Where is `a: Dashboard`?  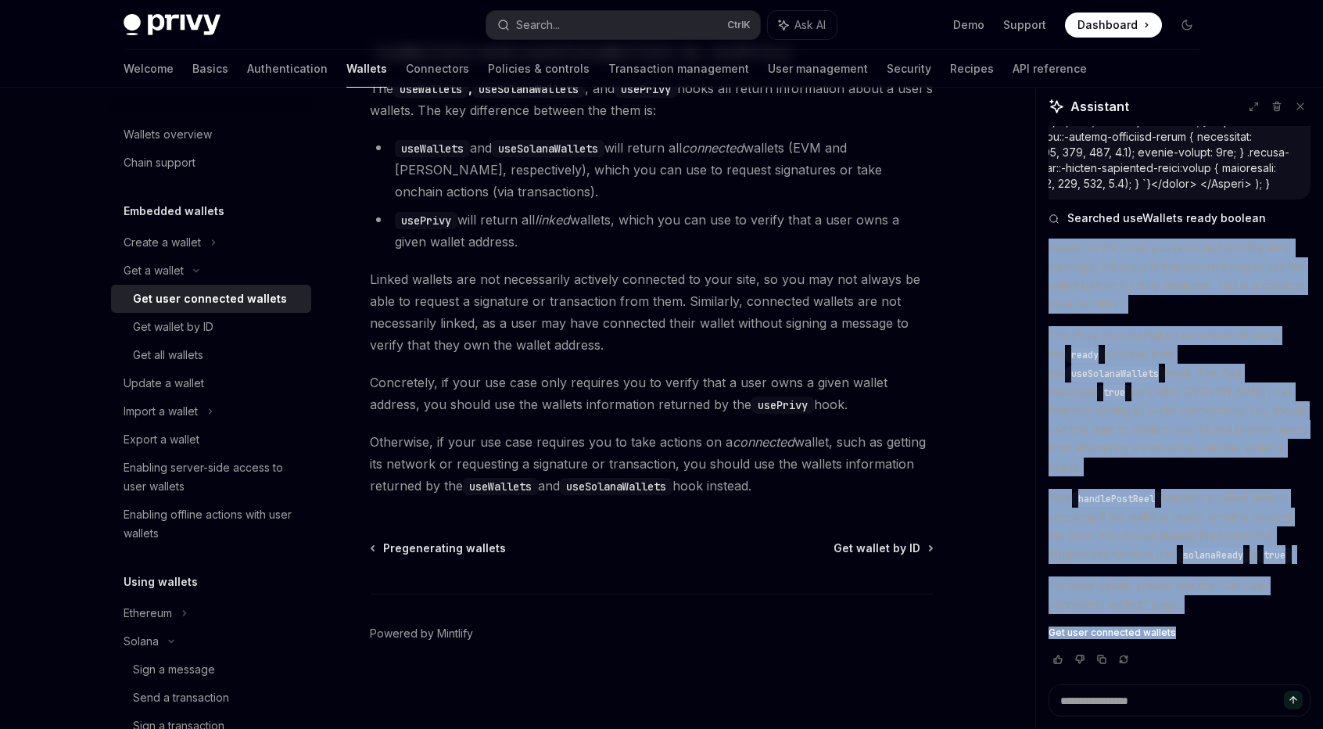
a: Dashboard is located at coordinates (1113, 25).